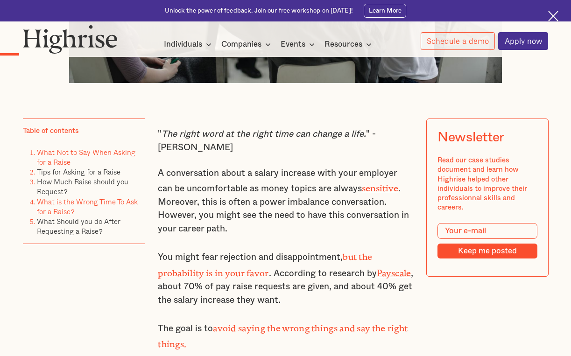  What do you see at coordinates (78, 172) in the screenshot?
I see `a: Tips for Asking for a Raise` at bounding box center [78, 172].